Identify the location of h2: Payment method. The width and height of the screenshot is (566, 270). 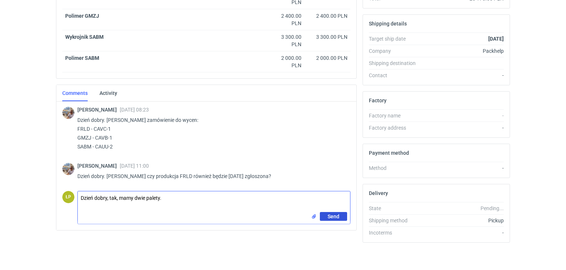
(389, 153).